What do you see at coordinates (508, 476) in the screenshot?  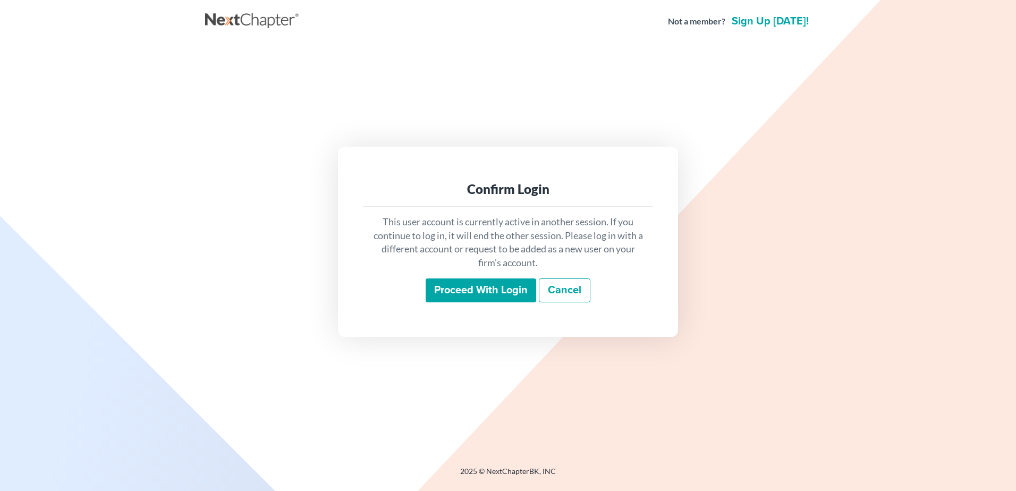 I see `div: 2025 © NextChapterBK, INC` at bounding box center [508, 476].